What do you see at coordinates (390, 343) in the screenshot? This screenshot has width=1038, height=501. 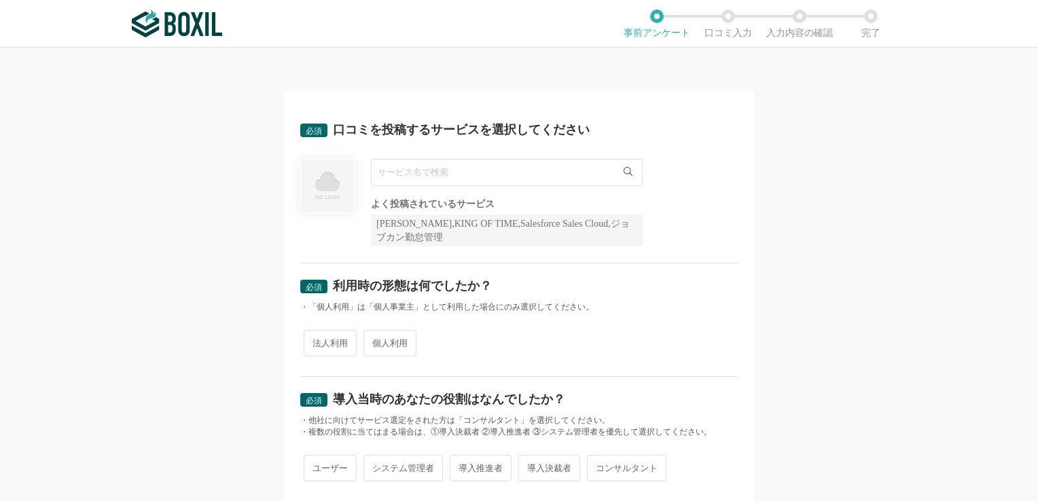 I see `span: 個人利用` at bounding box center [390, 343].